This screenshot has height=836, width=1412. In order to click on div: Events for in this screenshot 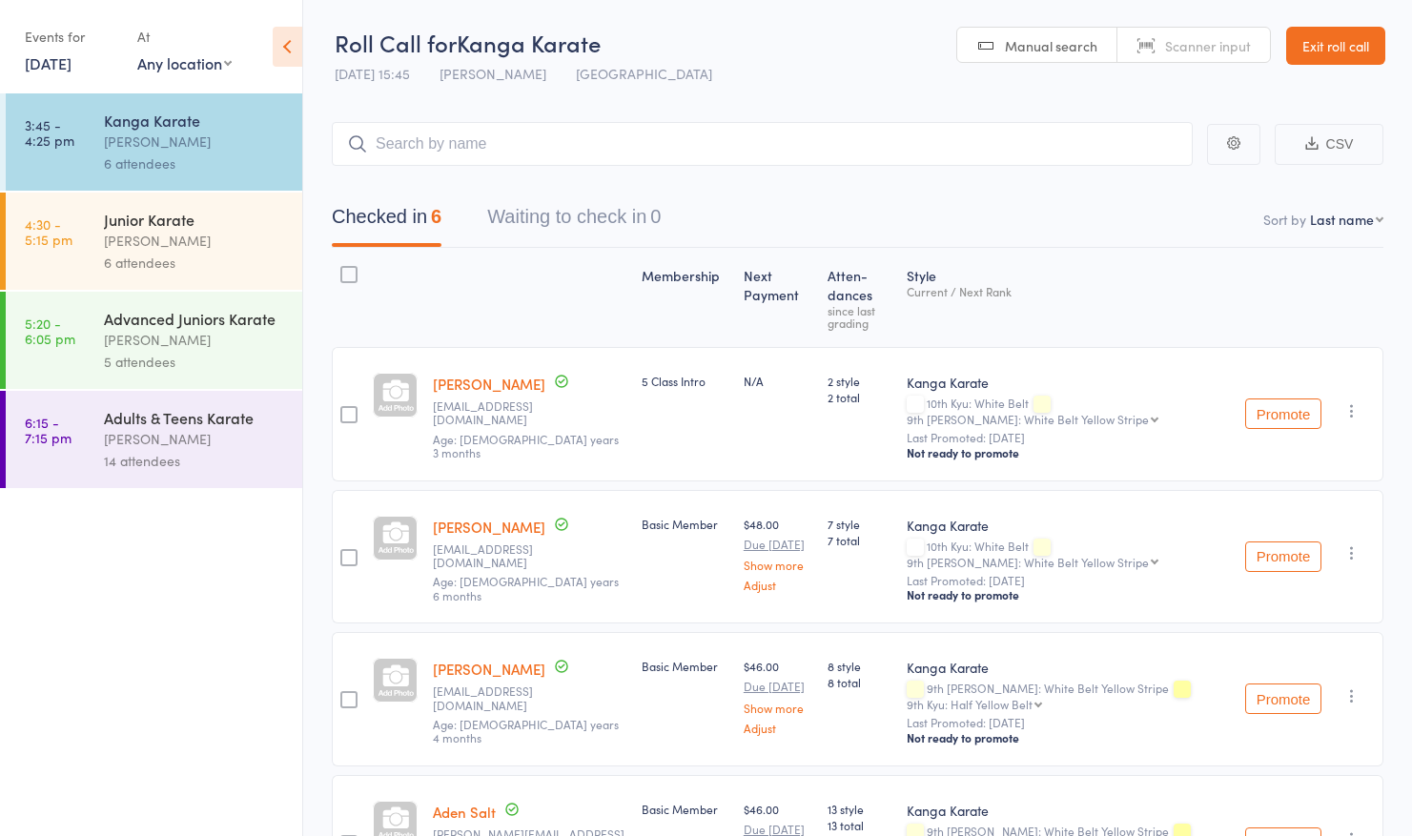, I will do `click(72, 36)`.